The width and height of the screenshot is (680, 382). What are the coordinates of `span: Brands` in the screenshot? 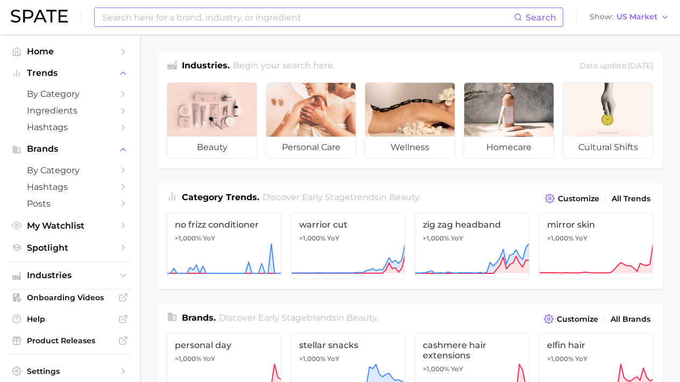 It's located at (70, 149).